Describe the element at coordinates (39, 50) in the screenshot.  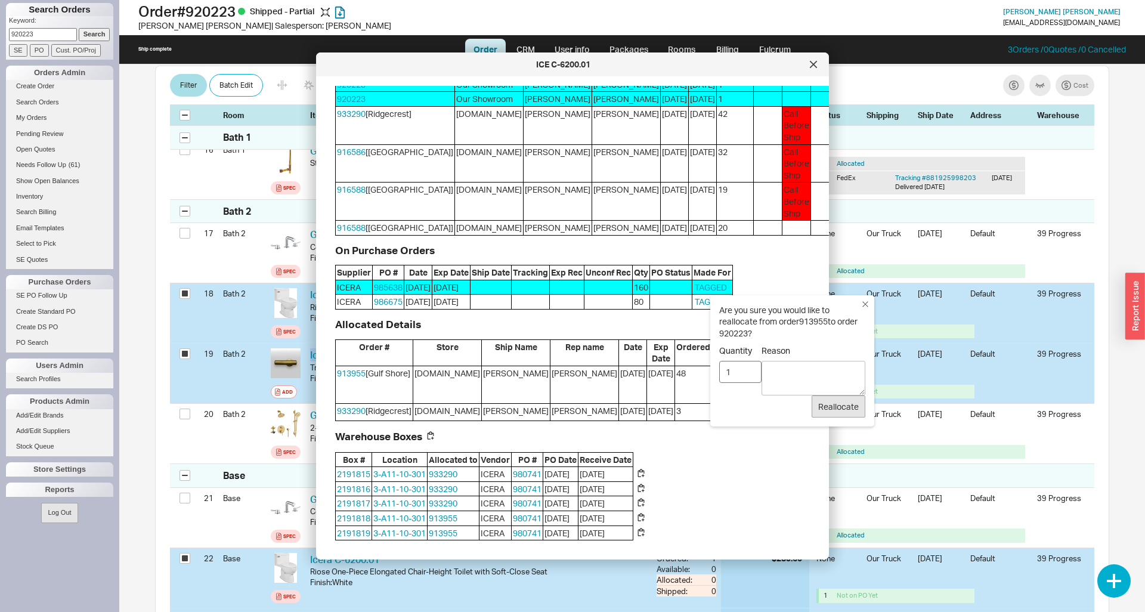
I see `input: PO` at that location.